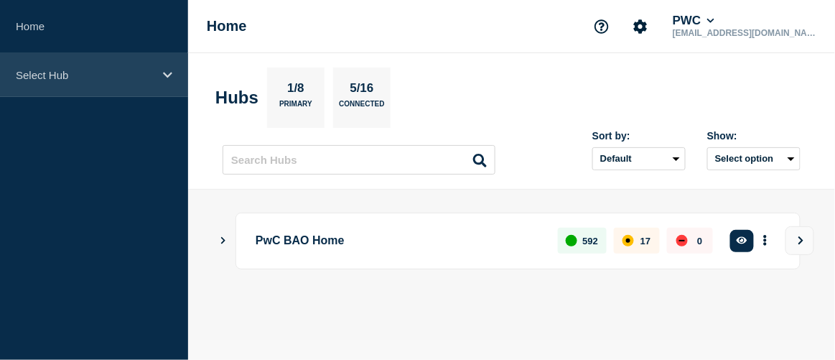  I want to click on p: 1/8, so click(296, 90).